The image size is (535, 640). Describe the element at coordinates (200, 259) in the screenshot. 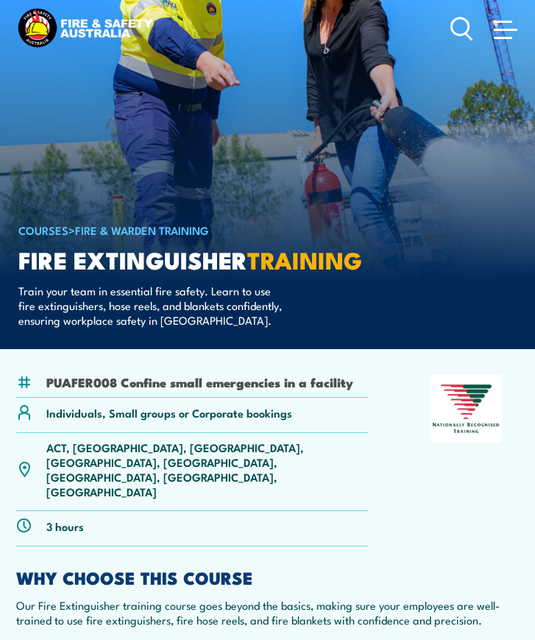

I see `h1: Fire Extinguisher` at that location.